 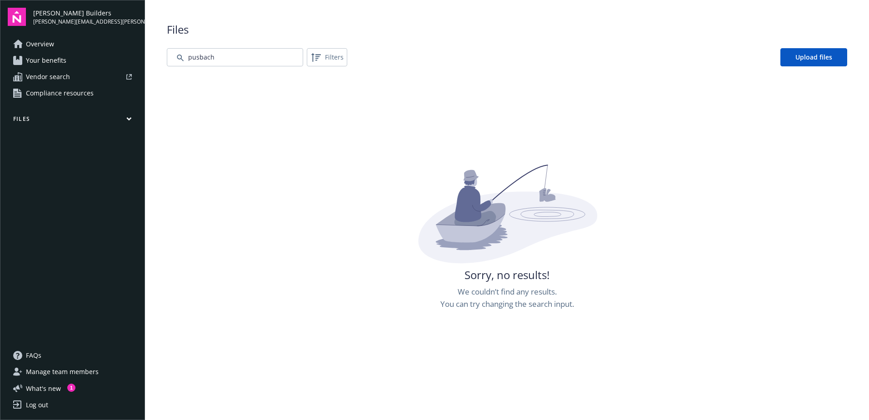 What do you see at coordinates (71, 388) in the screenshot?
I see `div: 1` at bounding box center [71, 388].